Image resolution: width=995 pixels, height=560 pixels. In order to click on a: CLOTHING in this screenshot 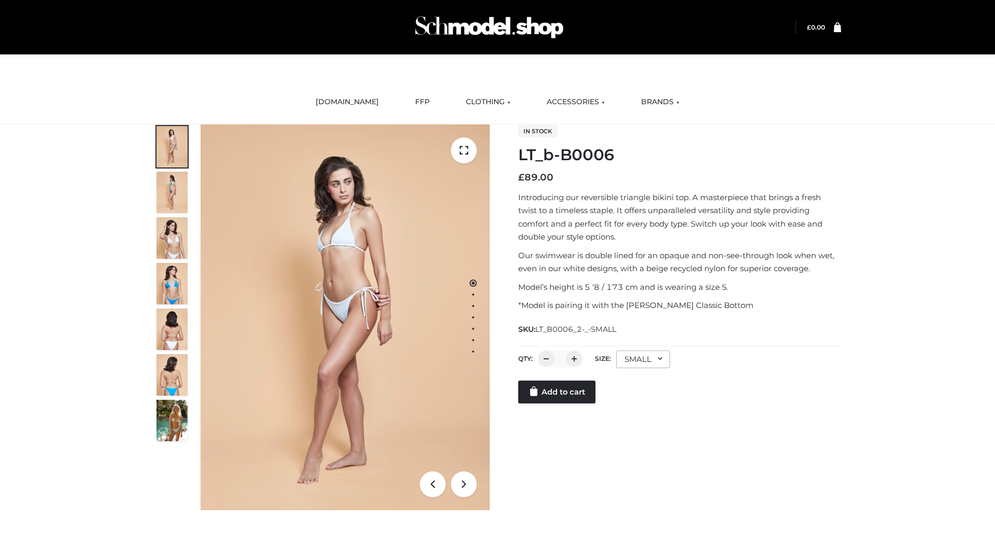, I will do `click(488, 102)`.